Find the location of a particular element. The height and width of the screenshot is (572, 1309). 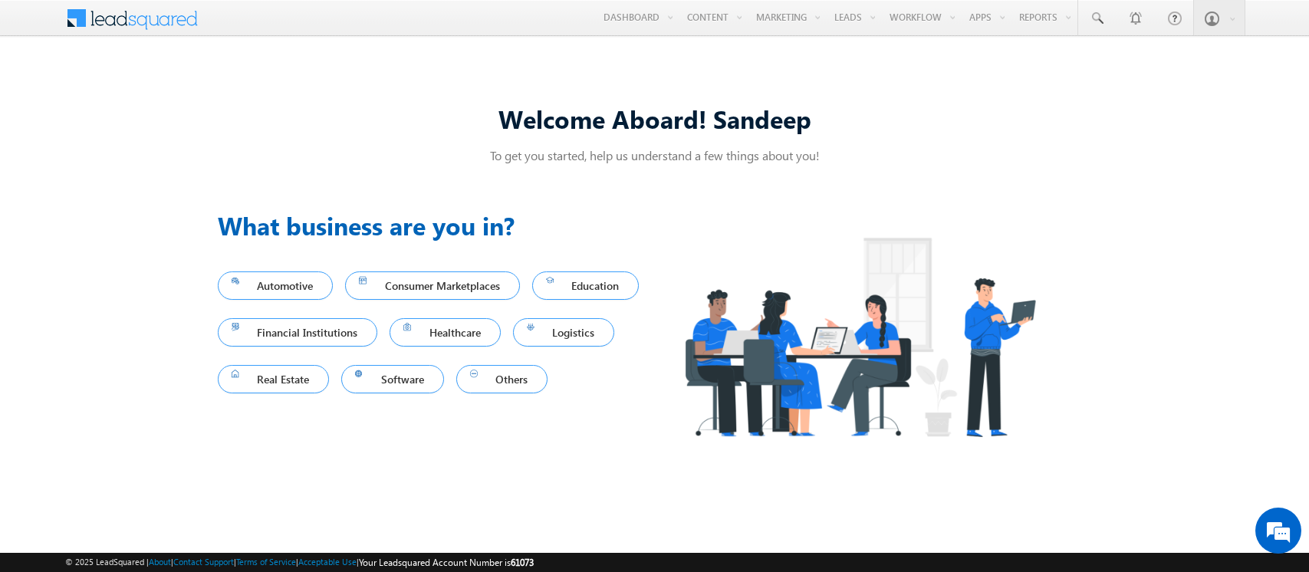

a: Terms of Service is located at coordinates (266, 561).